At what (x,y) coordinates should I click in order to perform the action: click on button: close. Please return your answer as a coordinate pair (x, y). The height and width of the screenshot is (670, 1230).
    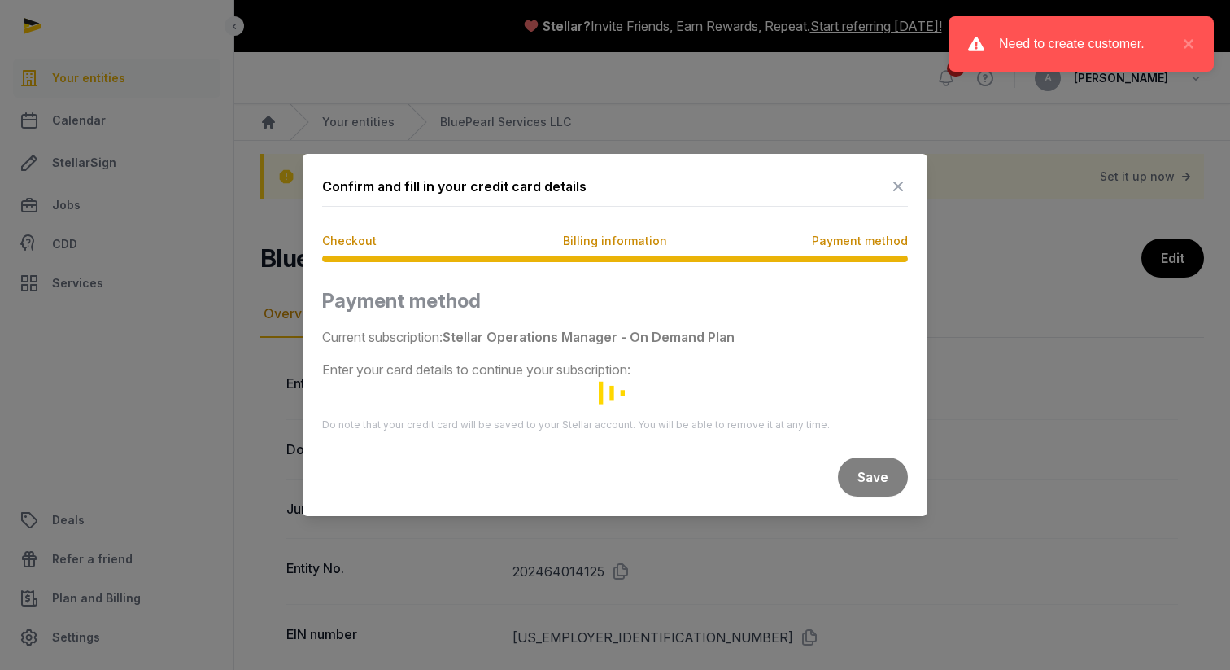
    Looking at the image, I should click on (1184, 44).